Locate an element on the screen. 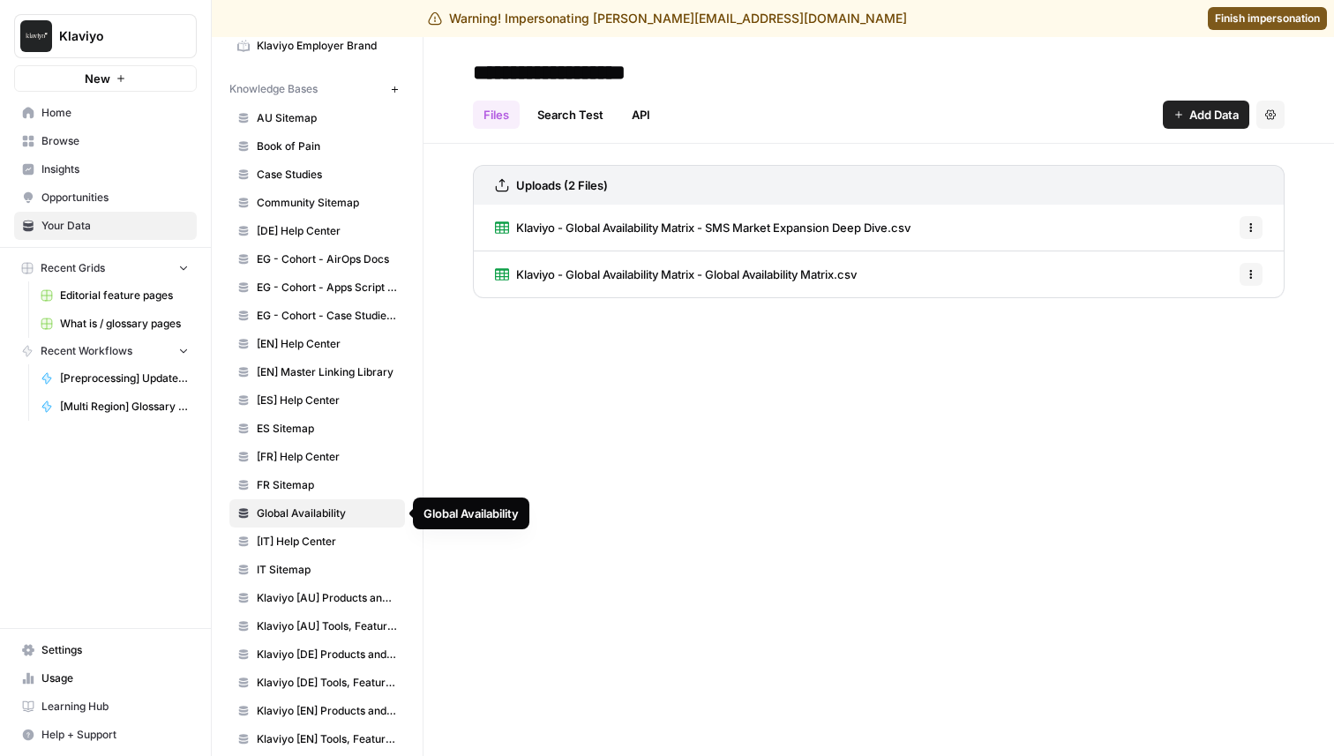 Image resolution: width=1334 pixels, height=756 pixels. button: Workspace: Klaviyo is located at coordinates (105, 36).